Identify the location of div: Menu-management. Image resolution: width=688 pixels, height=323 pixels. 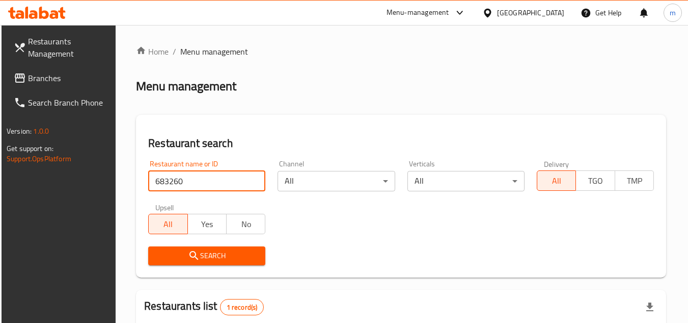
(418, 13).